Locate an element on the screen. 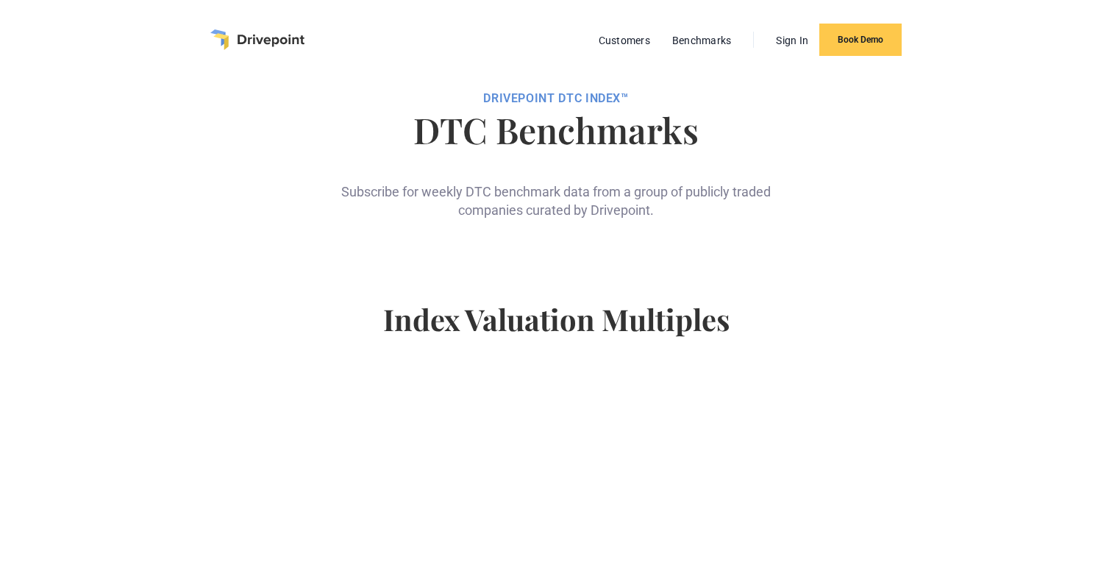 This screenshot has height=568, width=1112. h4: Index Valuation Multiples is located at coordinates (555, 331).